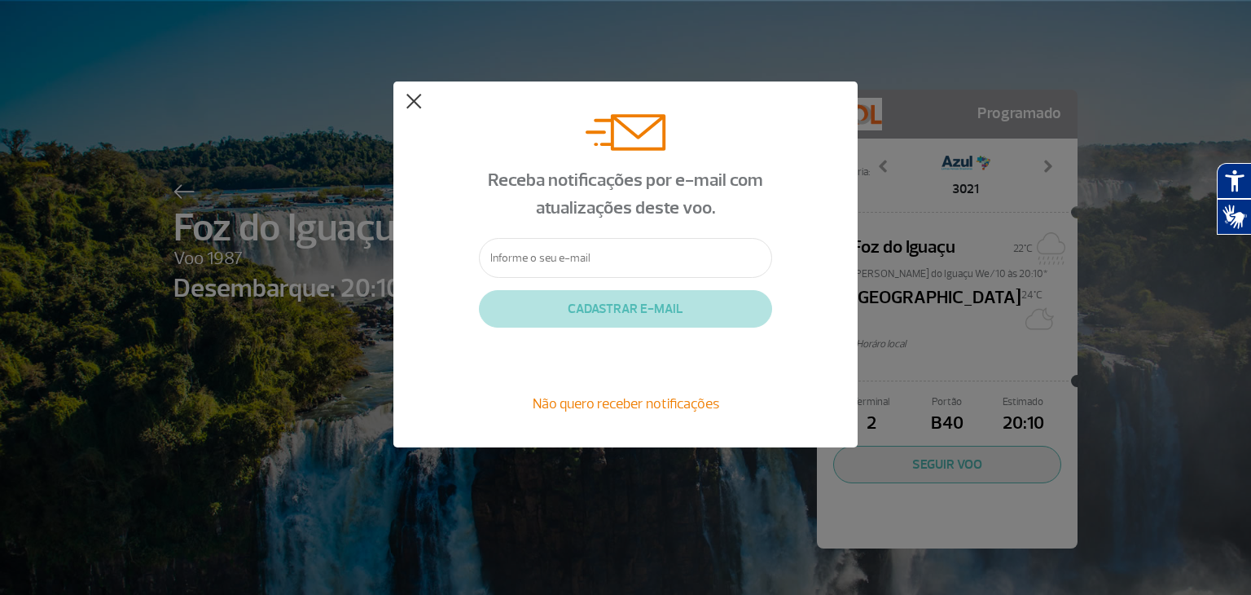 This screenshot has height=595, width=1251. I want to click on span: Receba notificações por e-mail com atualizações deste voo., so click(625, 194).